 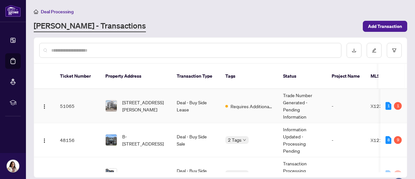 I want to click on td: Deal - Buy Side Sale, so click(x=196, y=140).